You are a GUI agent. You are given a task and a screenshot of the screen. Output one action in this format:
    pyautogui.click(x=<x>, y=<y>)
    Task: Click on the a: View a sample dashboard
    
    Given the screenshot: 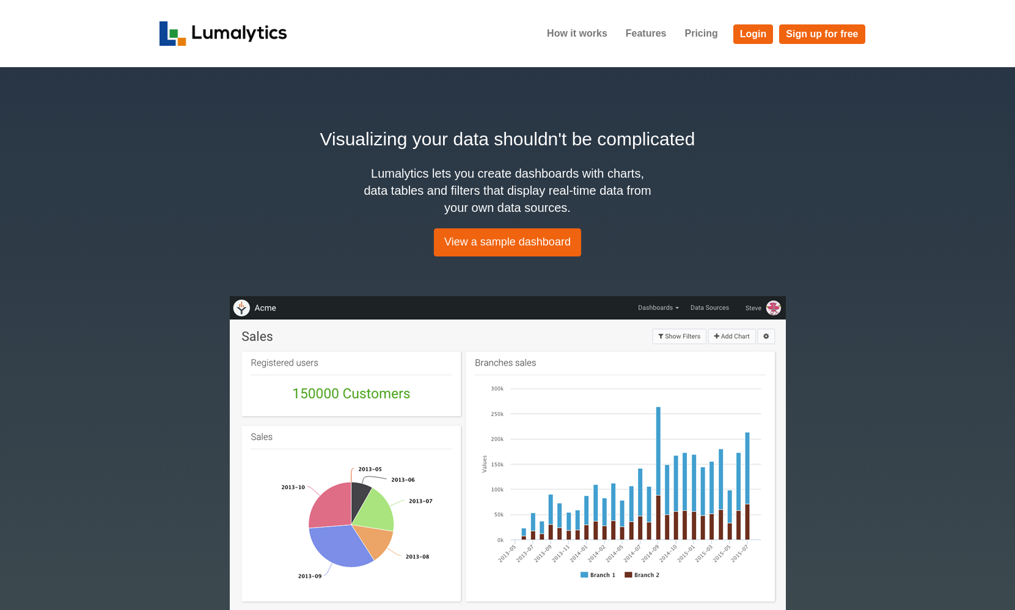 What is the action you would take?
    pyautogui.click(x=507, y=243)
    